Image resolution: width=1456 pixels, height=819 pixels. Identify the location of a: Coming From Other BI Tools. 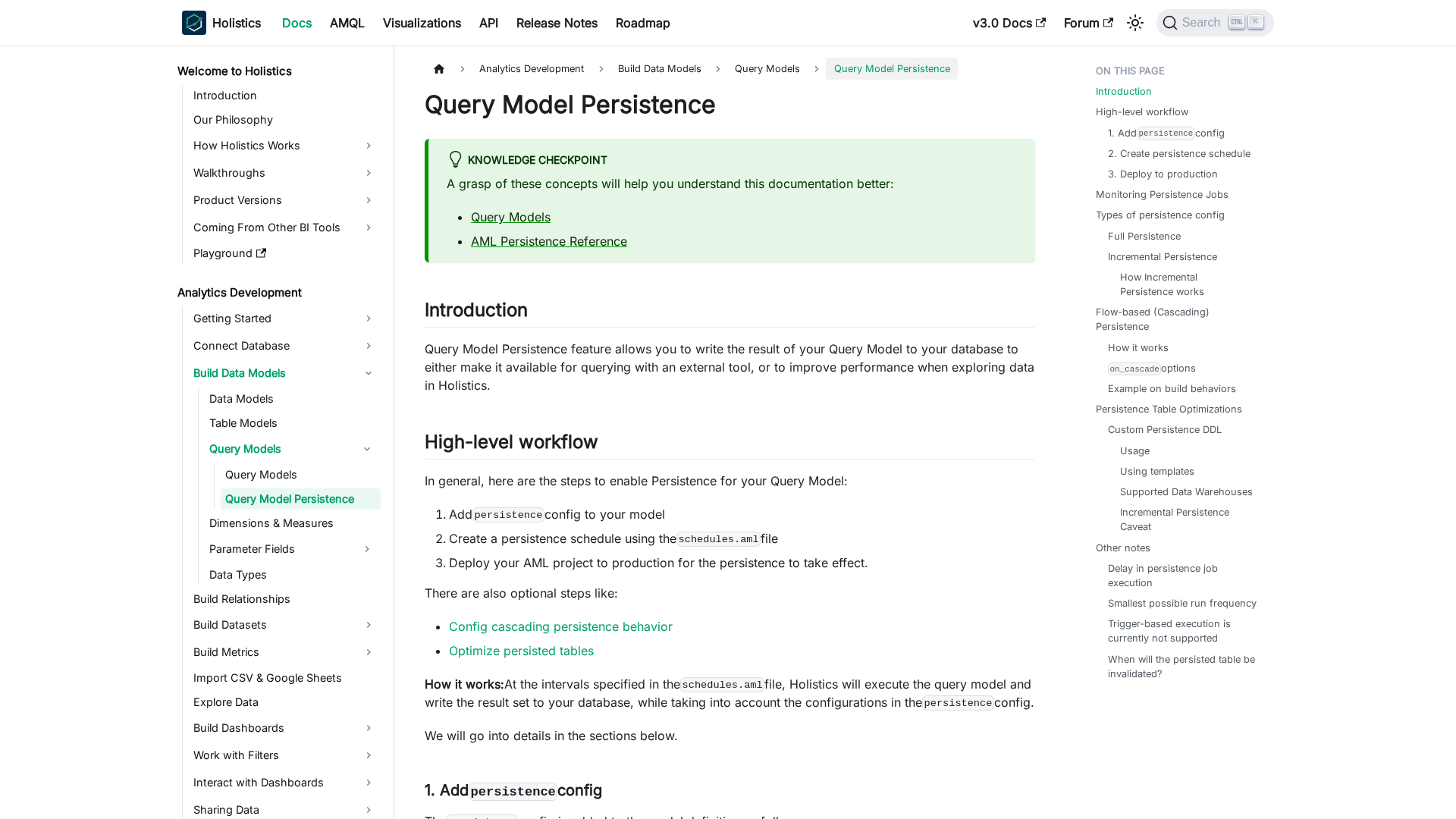
(284, 227).